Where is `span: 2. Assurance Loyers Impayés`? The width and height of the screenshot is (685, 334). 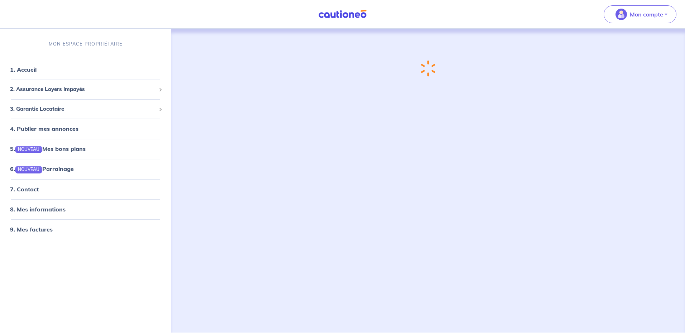 span: 2. Assurance Loyers Impayés is located at coordinates (83, 89).